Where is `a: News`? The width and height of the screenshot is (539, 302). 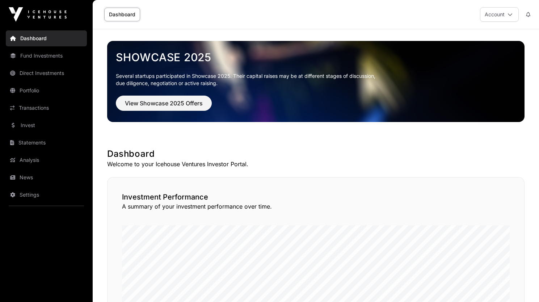
a: News is located at coordinates (46, 177).